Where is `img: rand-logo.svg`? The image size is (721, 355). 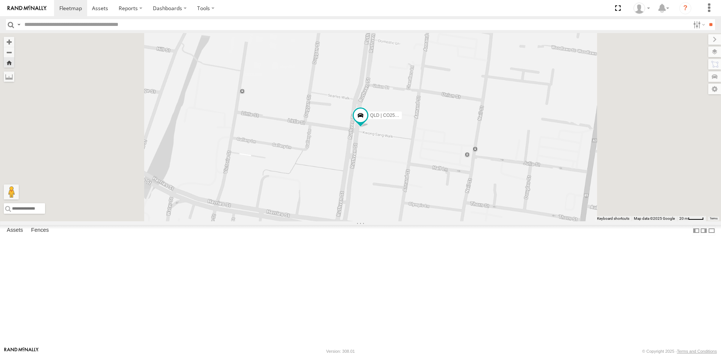
img: rand-logo.svg is located at coordinates (27, 8).